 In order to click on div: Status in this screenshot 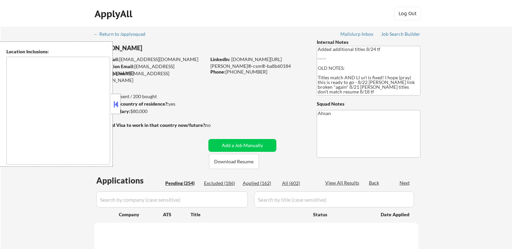, I will do `click(342, 214)`.